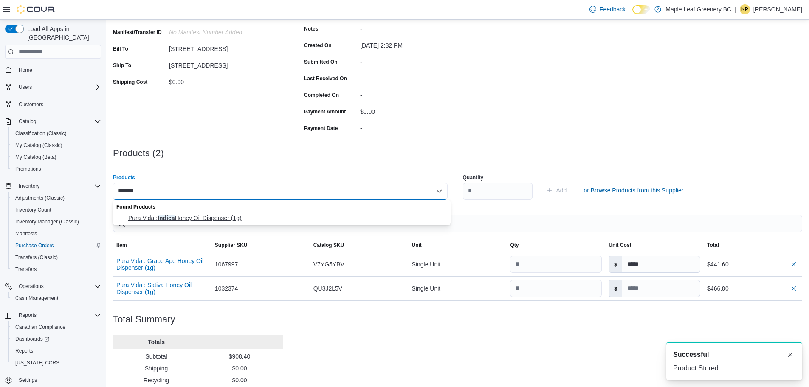  I want to click on a: Transfers, so click(26, 269).